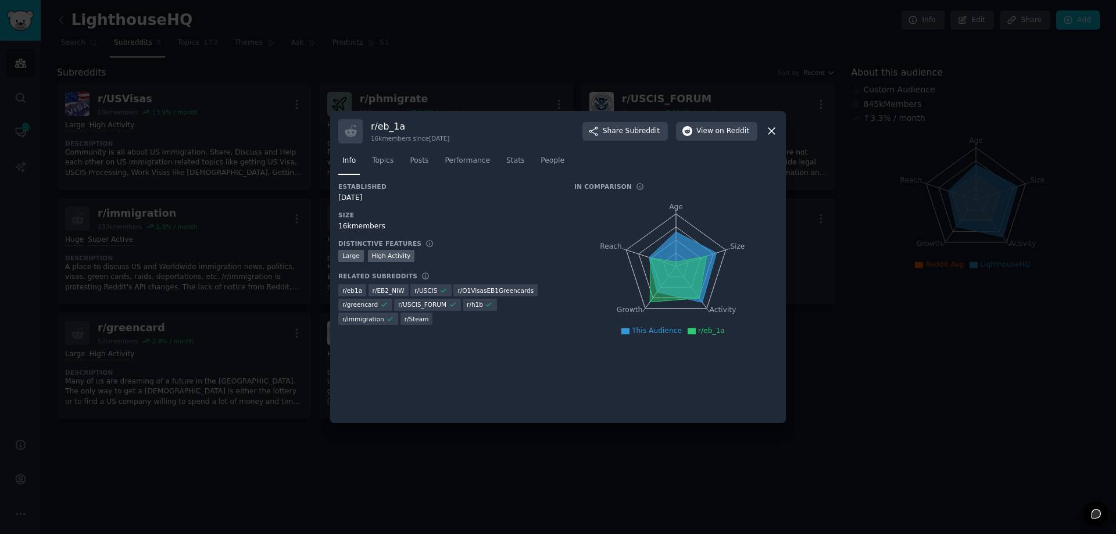  Describe the element at coordinates (475, 305) in the screenshot. I see `span: r/ h1b` at that location.